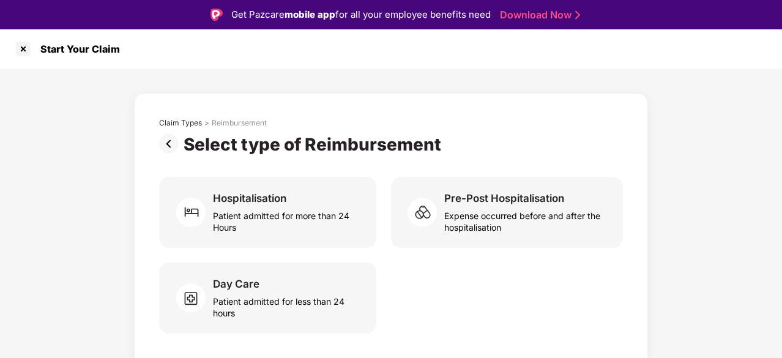  Describe the element at coordinates (538, 15) in the screenshot. I see `a: Download Now` at that location.